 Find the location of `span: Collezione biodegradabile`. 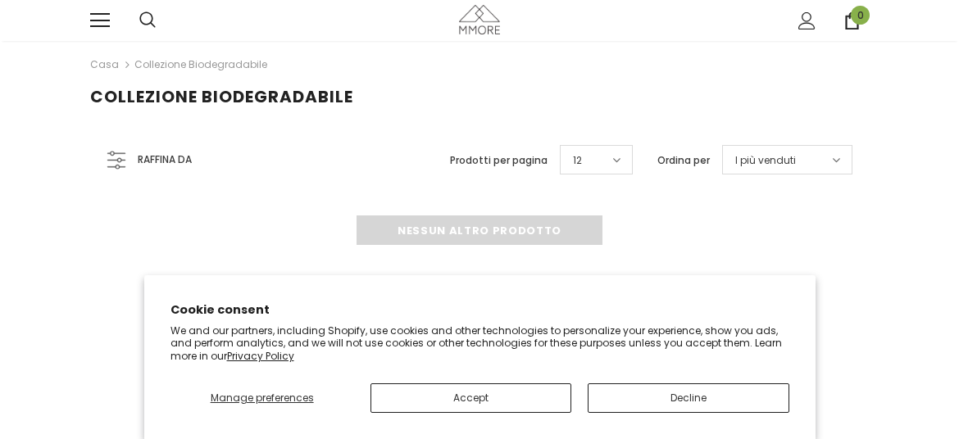

span: Collezione biodegradabile is located at coordinates (221, 97).